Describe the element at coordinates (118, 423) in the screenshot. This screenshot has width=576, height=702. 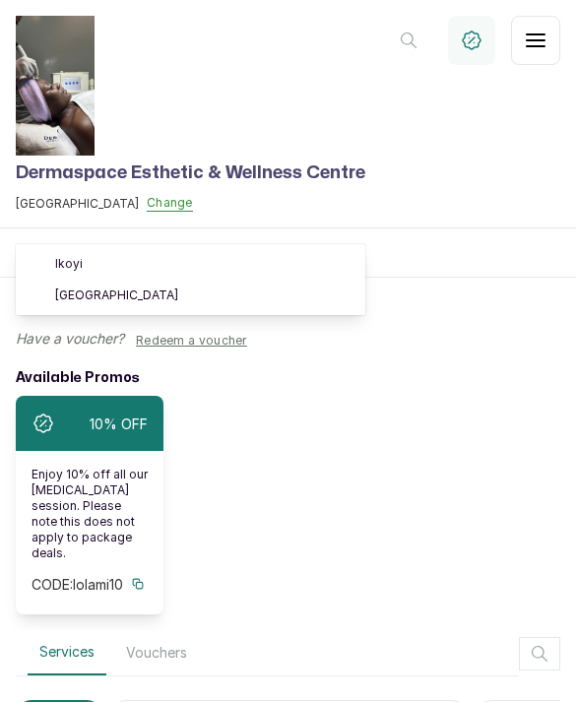
I see `div: 10% OFF` at that location.